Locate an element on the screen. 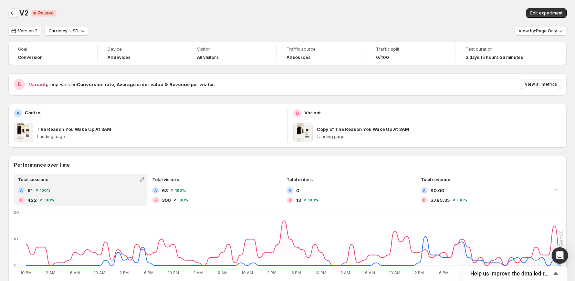 The image size is (575, 281). span: 68 is located at coordinates (165, 191).